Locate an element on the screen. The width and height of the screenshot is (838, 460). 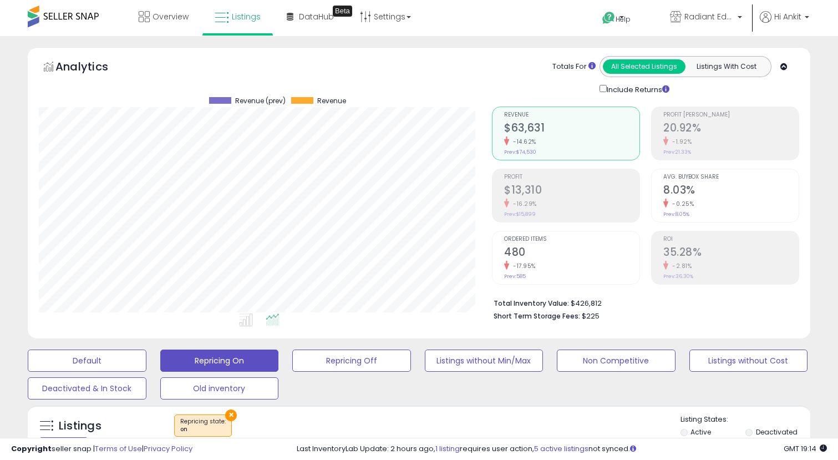
h5: Listings is located at coordinates (80, 426).